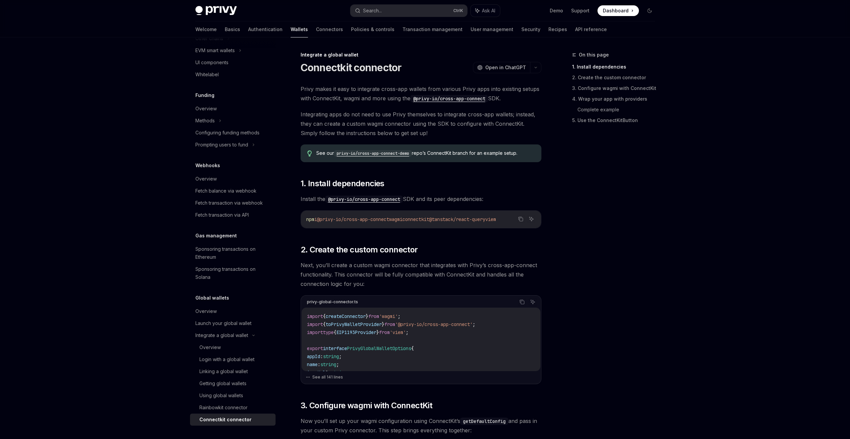 The height and width of the screenshot is (439, 850). I want to click on div: Getting global wallets, so click(223, 383).